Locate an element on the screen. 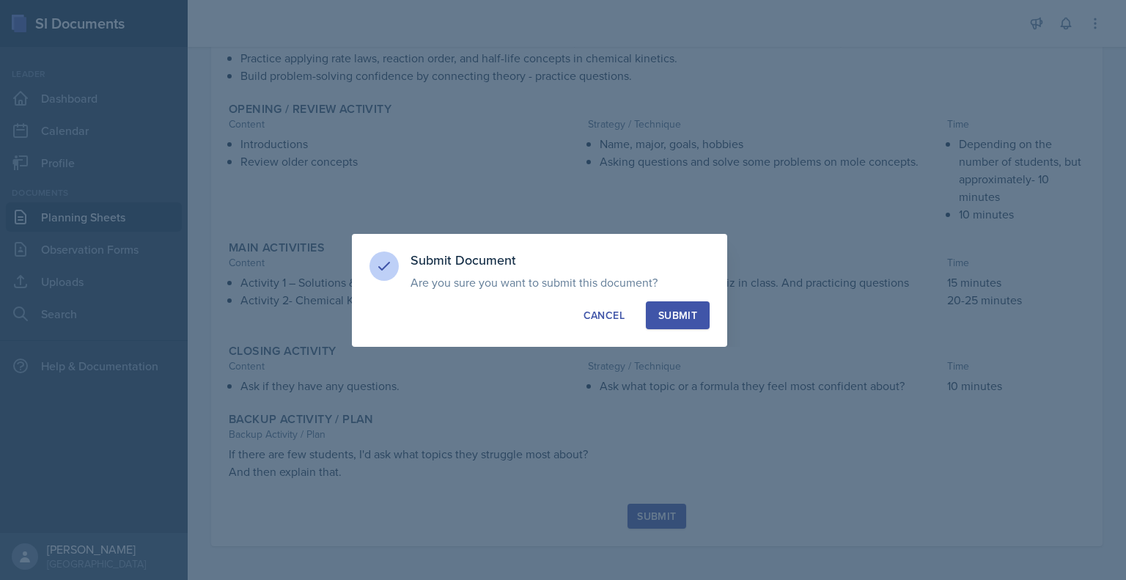  div: Submit is located at coordinates (677, 315).